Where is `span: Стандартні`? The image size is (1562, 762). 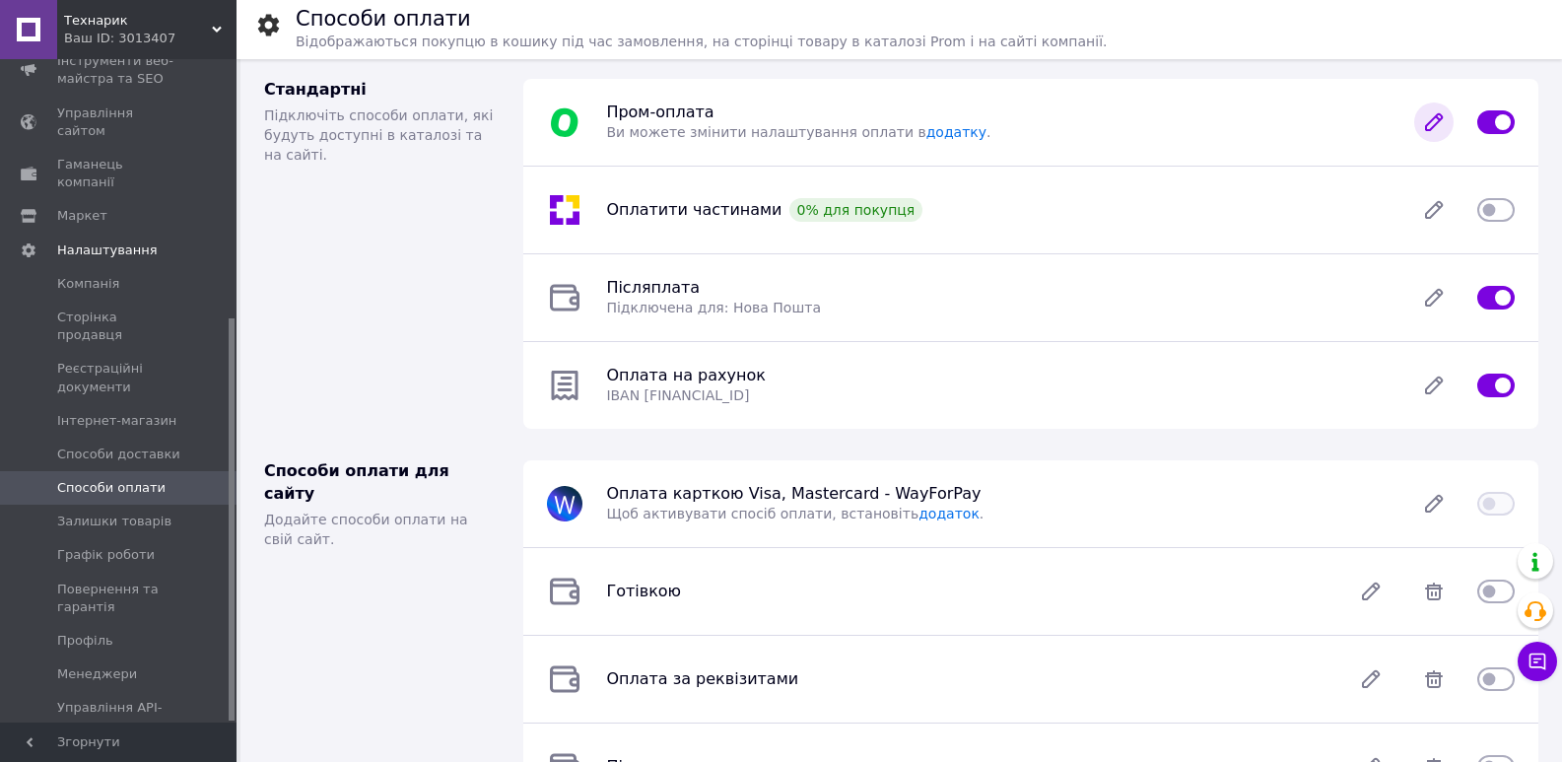 span: Стандартні is located at coordinates (315, 89).